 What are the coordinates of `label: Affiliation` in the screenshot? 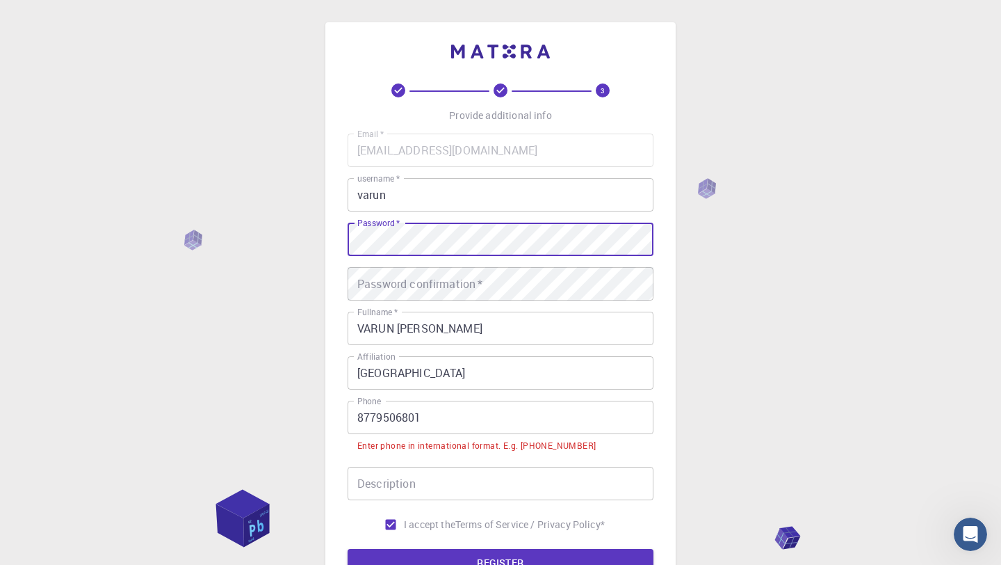 It's located at (376, 356).